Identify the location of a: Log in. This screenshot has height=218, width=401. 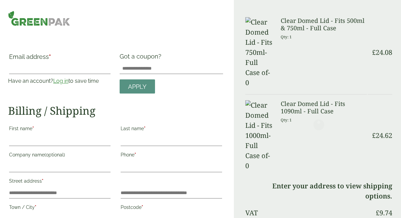
(61, 81).